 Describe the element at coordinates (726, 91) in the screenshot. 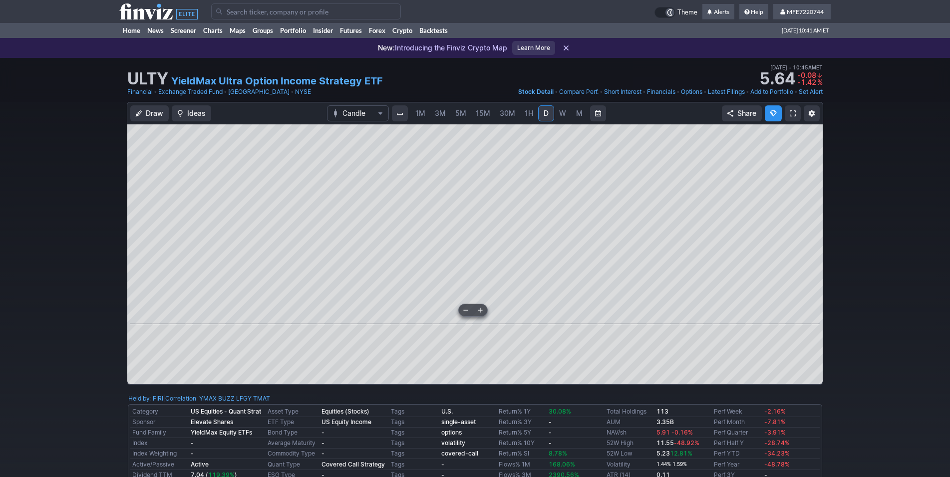

I see `span: Latest Filings` at that location.